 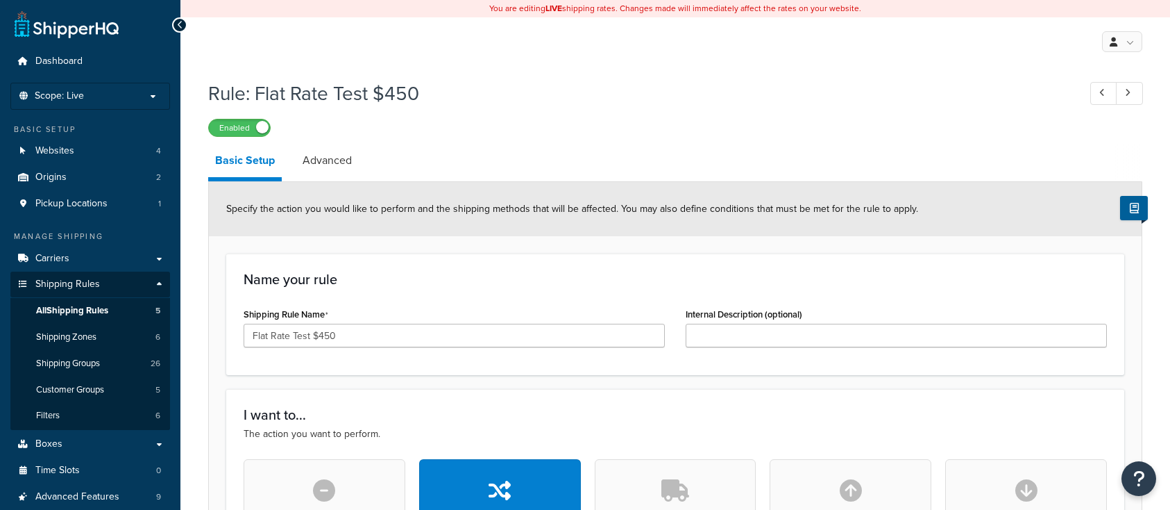 What do you see at coordinates (675, 414) in the screenshot?
I see `h3: I want to...` at bounding box center [675, 414].